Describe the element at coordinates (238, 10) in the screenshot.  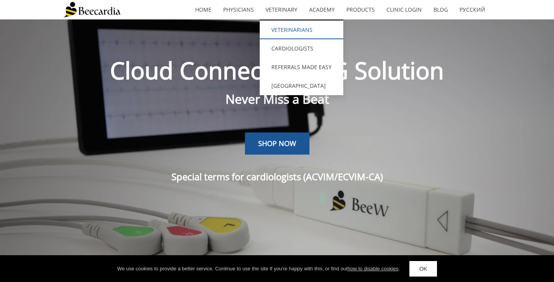
I see `a: Physicians` at that location.